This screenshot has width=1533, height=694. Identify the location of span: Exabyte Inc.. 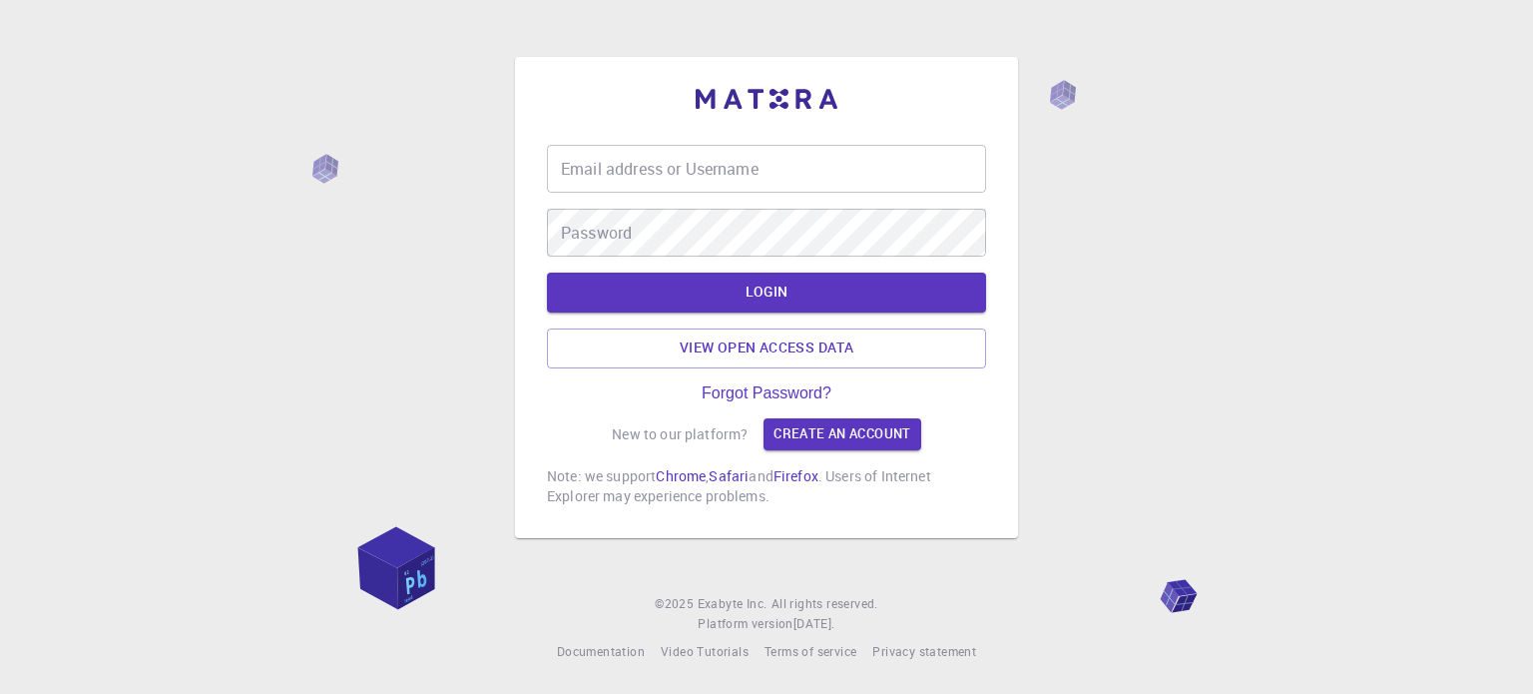
(733, 603).